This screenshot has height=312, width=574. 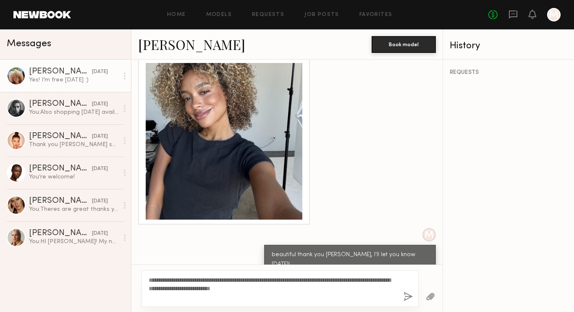 I want to click on a: Home, so click(x=176, y=15).